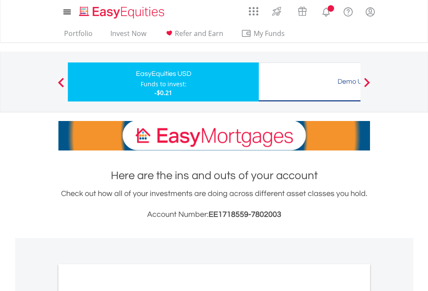 This screenshot has height=291, width=428. I want to click on a: AppsGrid, so click(254, 9).